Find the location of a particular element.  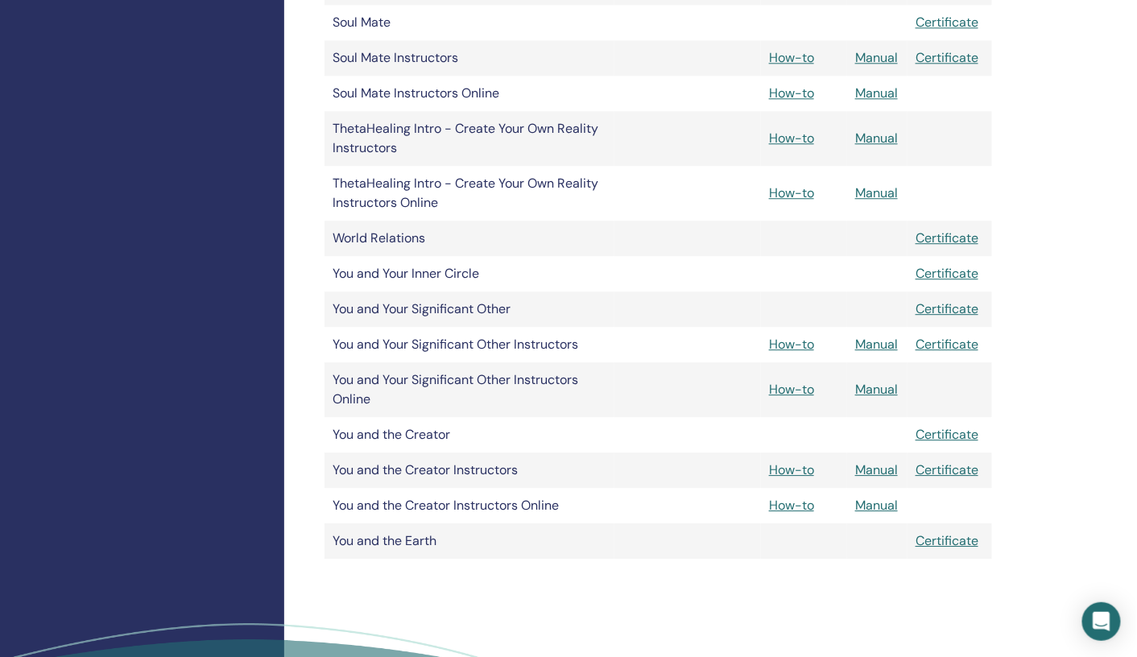

td: You and the Creator is located at coordinates (469, 435).